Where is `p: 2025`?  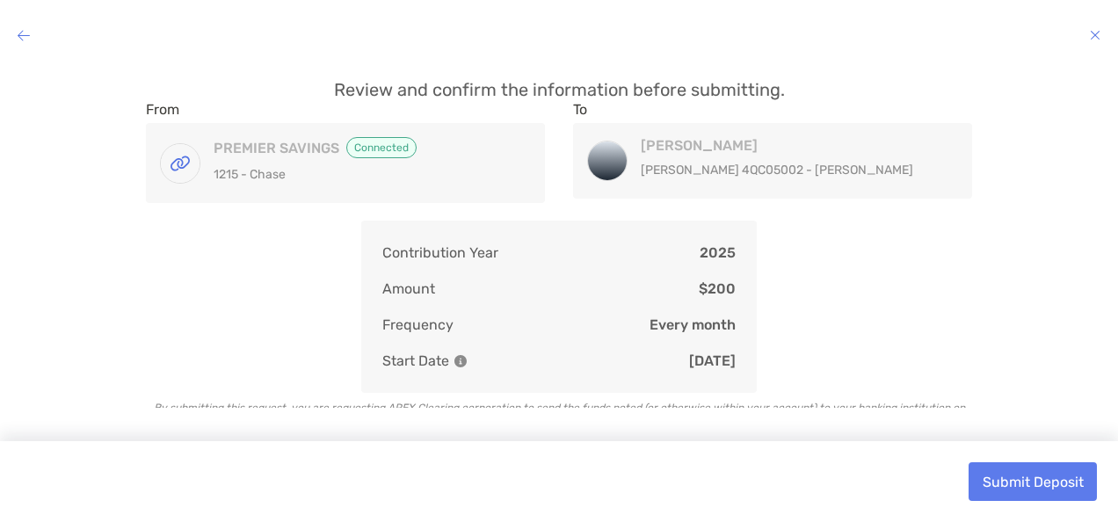
p: 2025 is located at coordinates (717, 252).